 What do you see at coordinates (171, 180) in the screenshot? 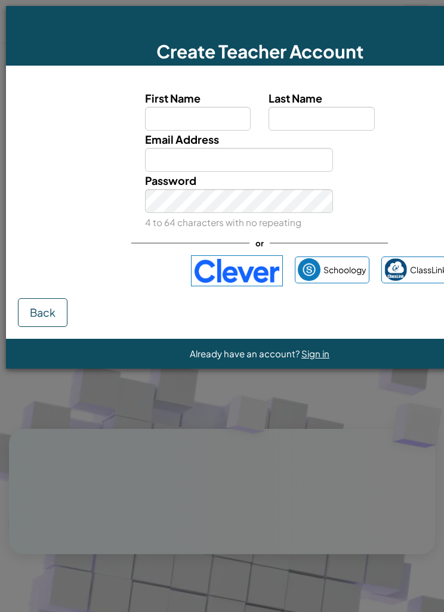
I see `span: Password` at bounding box center [171, 180].